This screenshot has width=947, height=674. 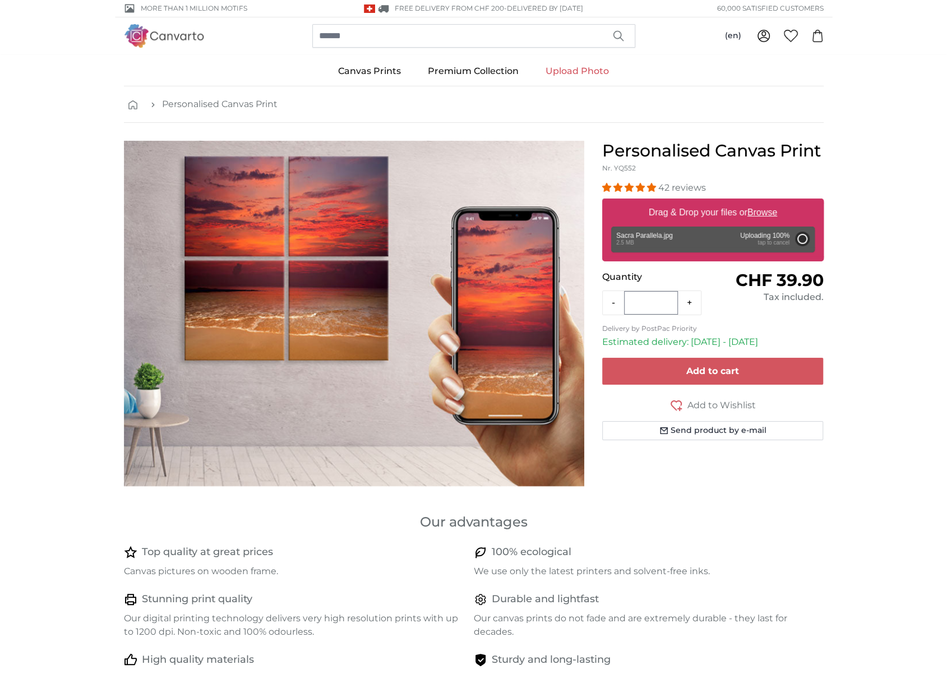 What do you see at coordinates (619, 168) in the screenshot?
I see `span: Nr. YQ552` at bounding box center [619, 168].